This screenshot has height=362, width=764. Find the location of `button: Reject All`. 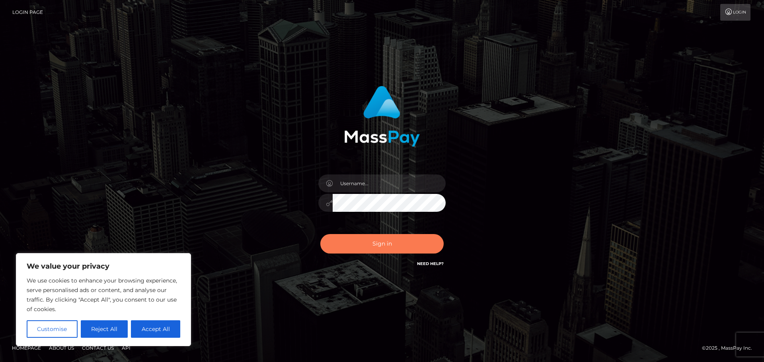

button: Reject All is located at coordinates (104, 329).